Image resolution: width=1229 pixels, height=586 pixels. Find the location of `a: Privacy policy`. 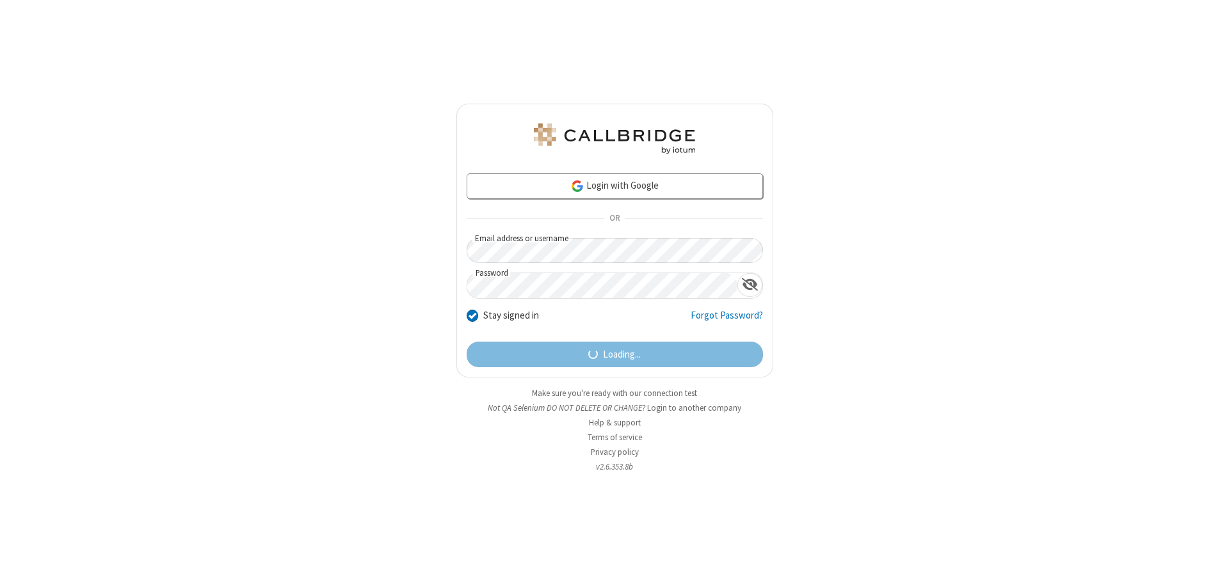

a: Privacy policy is located at coordinates (614, 452).